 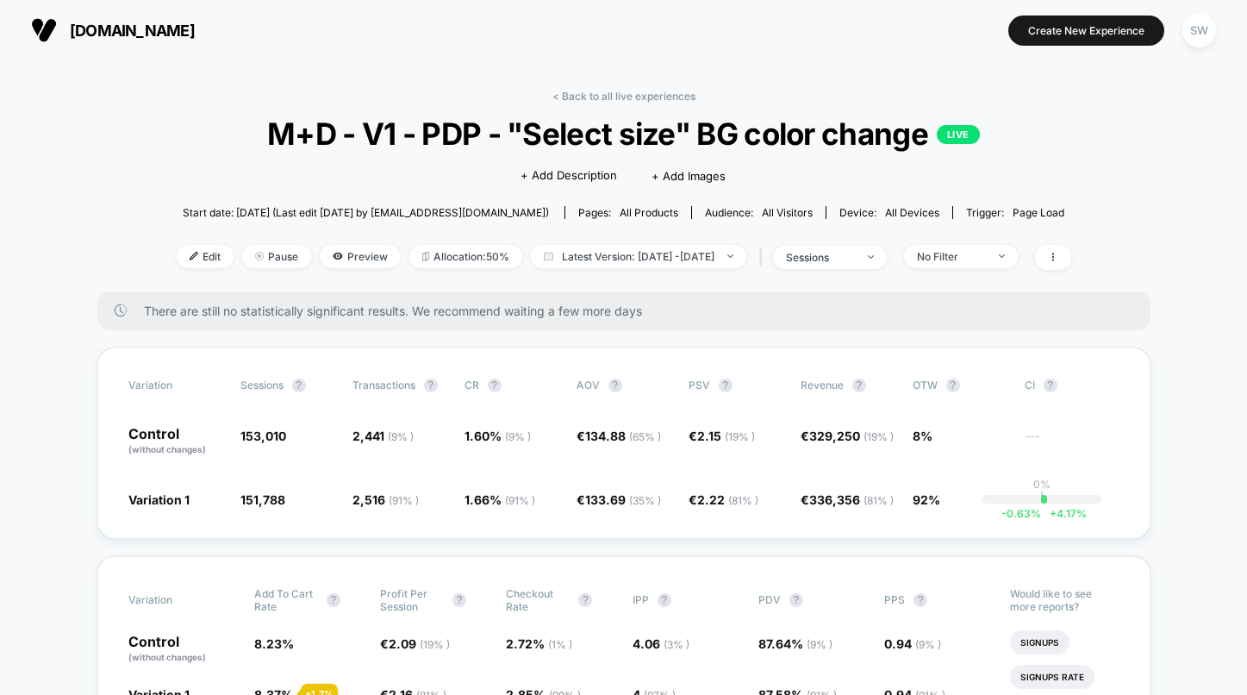 I want to click on span: 92%, so click(x=927, y=499).